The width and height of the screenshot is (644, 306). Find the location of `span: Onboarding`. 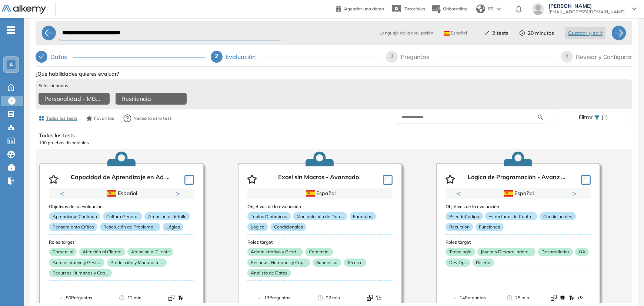

span: Onboarding is located at coordinates (455, 9).